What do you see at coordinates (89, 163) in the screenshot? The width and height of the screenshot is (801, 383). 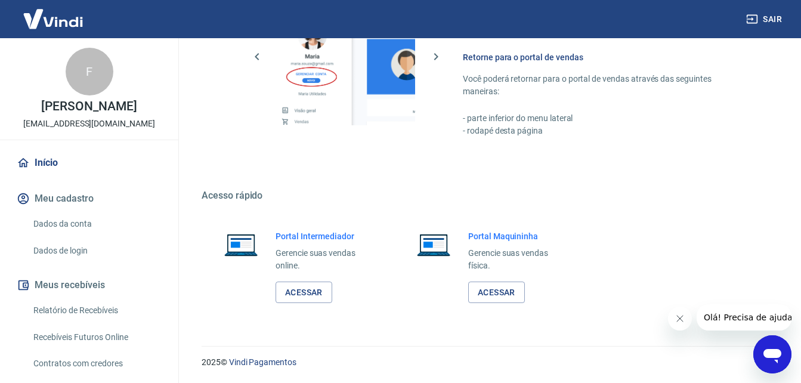 I see `a: Início` at bounding box center [89, 163].